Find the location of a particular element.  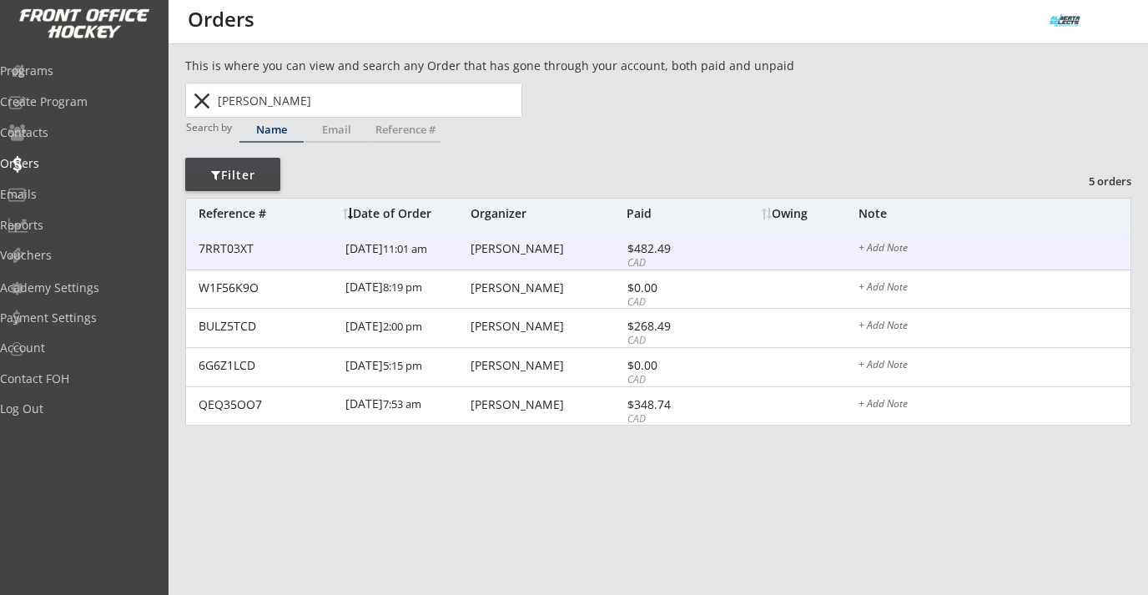

div: BULZ5TCD is located at coordinates (267, 326).